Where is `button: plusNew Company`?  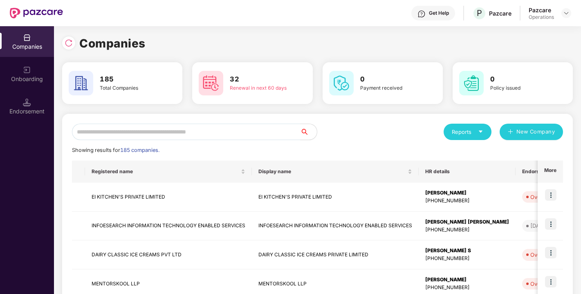 button: plusNew Company is located at coordinates (531, 132).